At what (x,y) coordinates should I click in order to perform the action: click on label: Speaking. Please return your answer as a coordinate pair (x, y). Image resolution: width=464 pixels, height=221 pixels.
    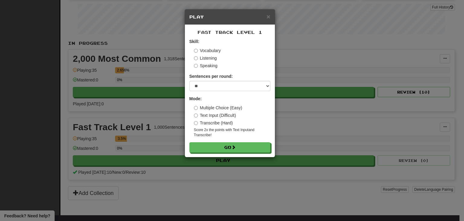
    Looking at the image, I should click on (206, 66).